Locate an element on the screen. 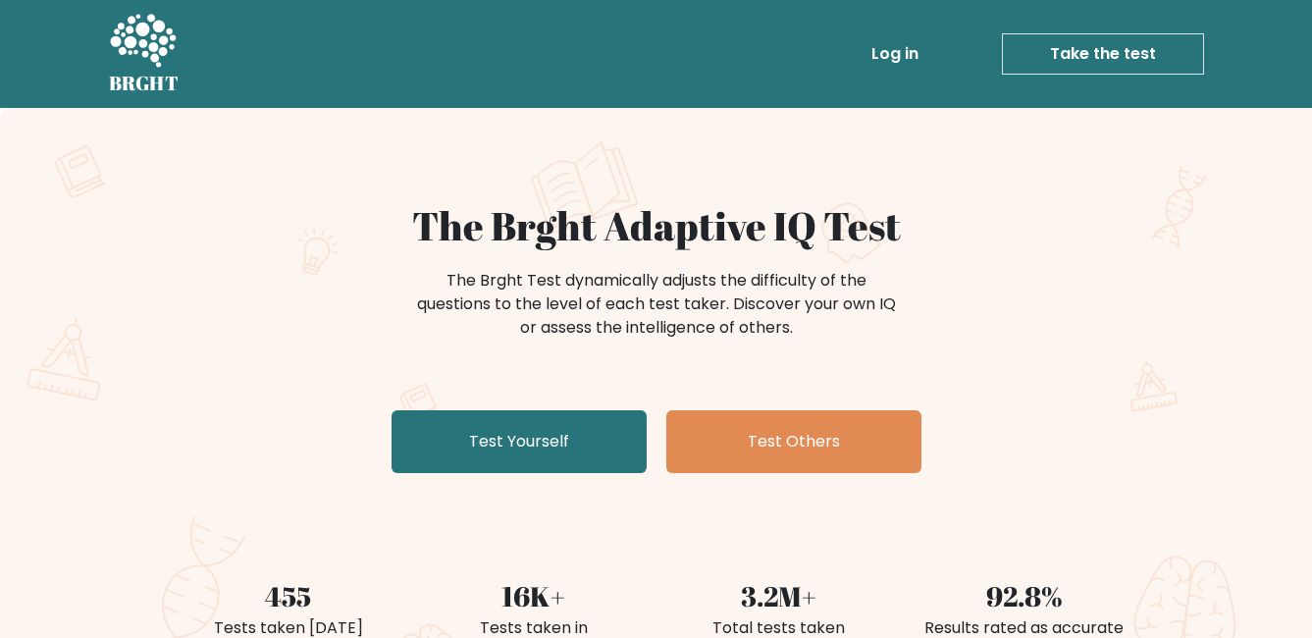  a: BRGHT is located at coordinates (144, 54).